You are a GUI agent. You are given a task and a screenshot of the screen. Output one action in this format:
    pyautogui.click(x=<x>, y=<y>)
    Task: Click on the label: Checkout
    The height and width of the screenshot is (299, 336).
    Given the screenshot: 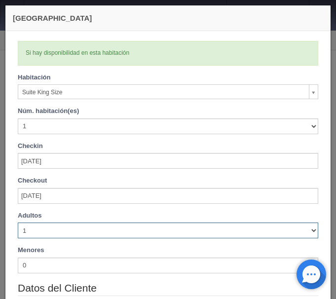 What is the action you would take?
    pyautogui.click(x=32, y=180)
    